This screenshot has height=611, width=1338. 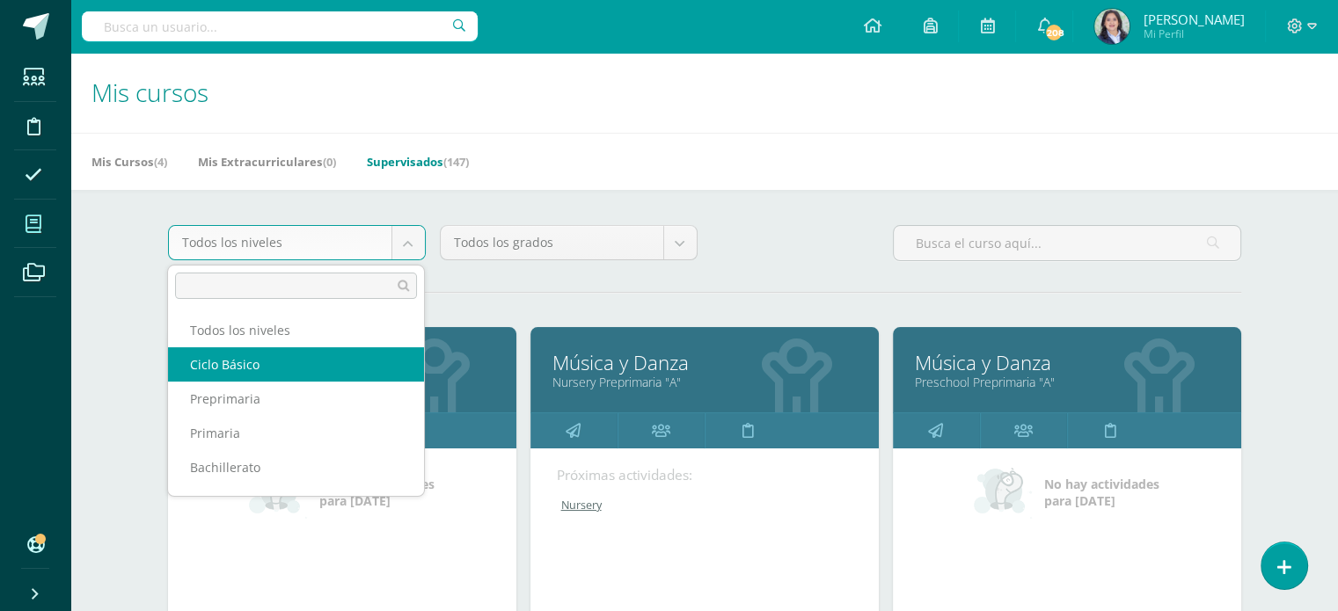 What do you see at coordinates (296, 364) in the screenshot?
I see `div: Ciclo Básico` at bounding box center [296, 364].